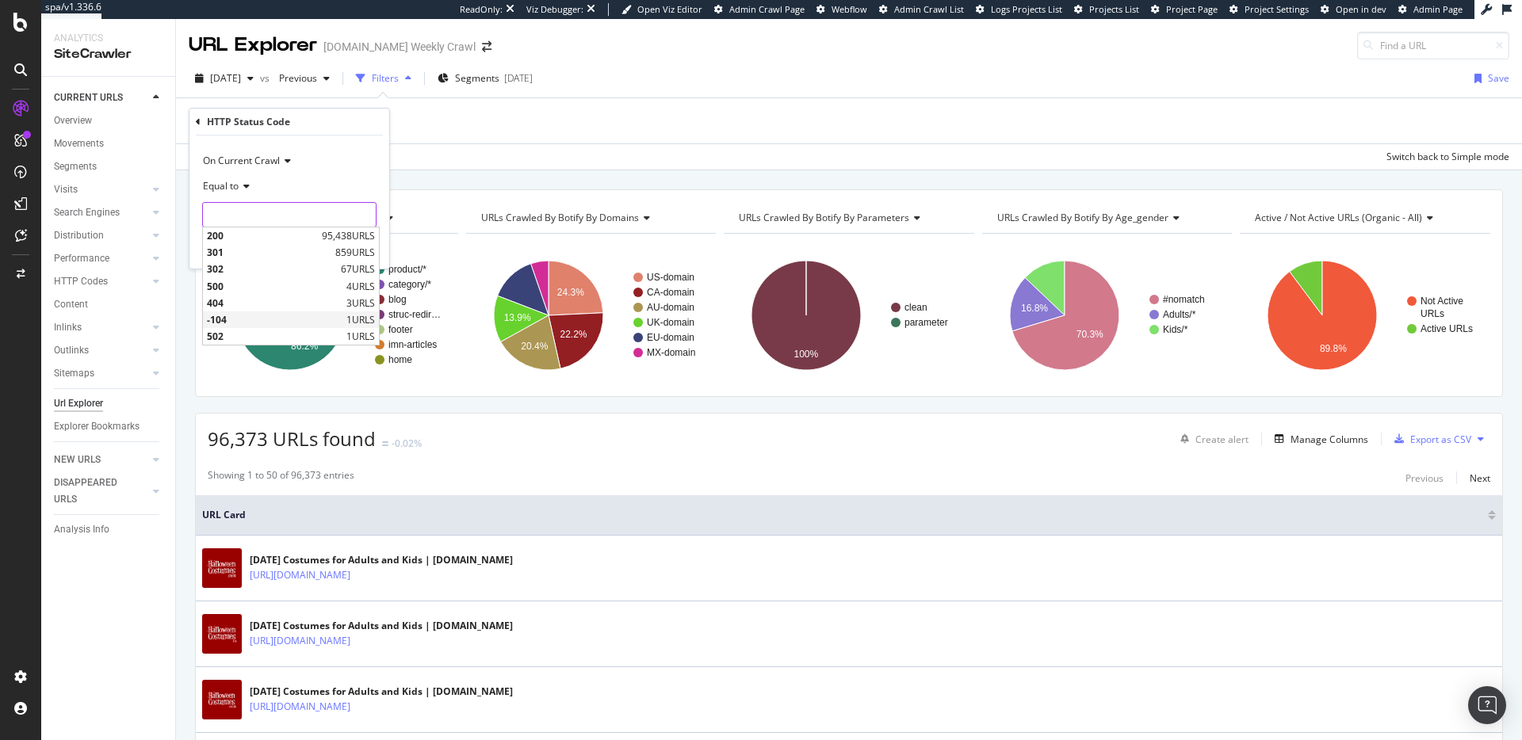 Image resolution: width=1522 pixels, height=740 pixels. I want to click on a: Visits, so click(101, 189).